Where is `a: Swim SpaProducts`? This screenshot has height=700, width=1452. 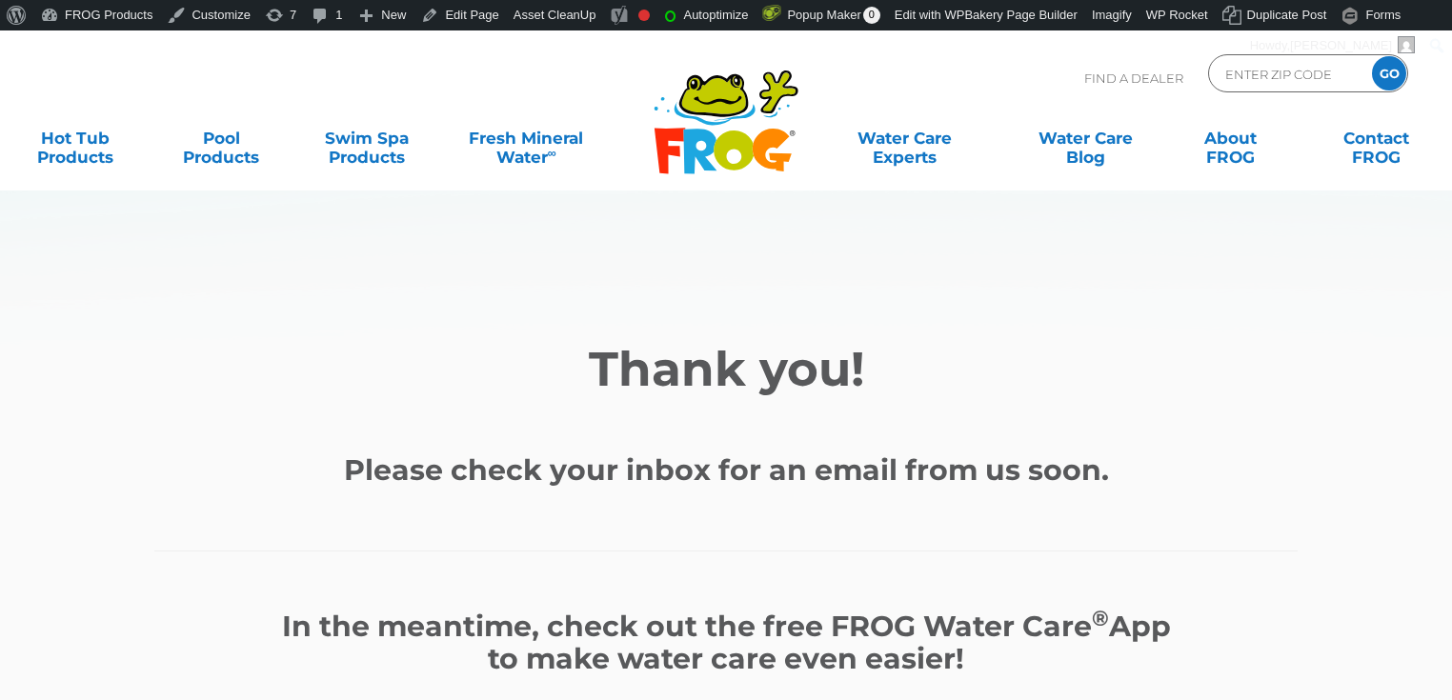
a: Swim SpaProducts is located at coordinates (366, 138).